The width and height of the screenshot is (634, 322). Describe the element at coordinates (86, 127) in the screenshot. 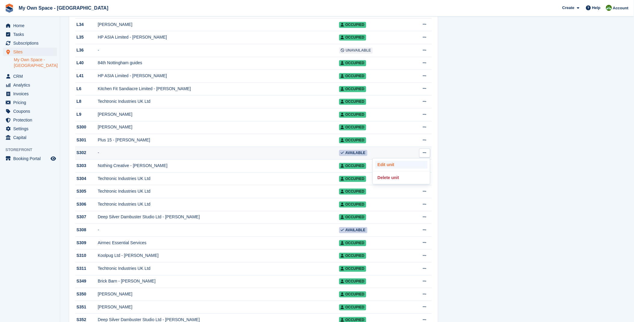

I see `div: S300` at that location.